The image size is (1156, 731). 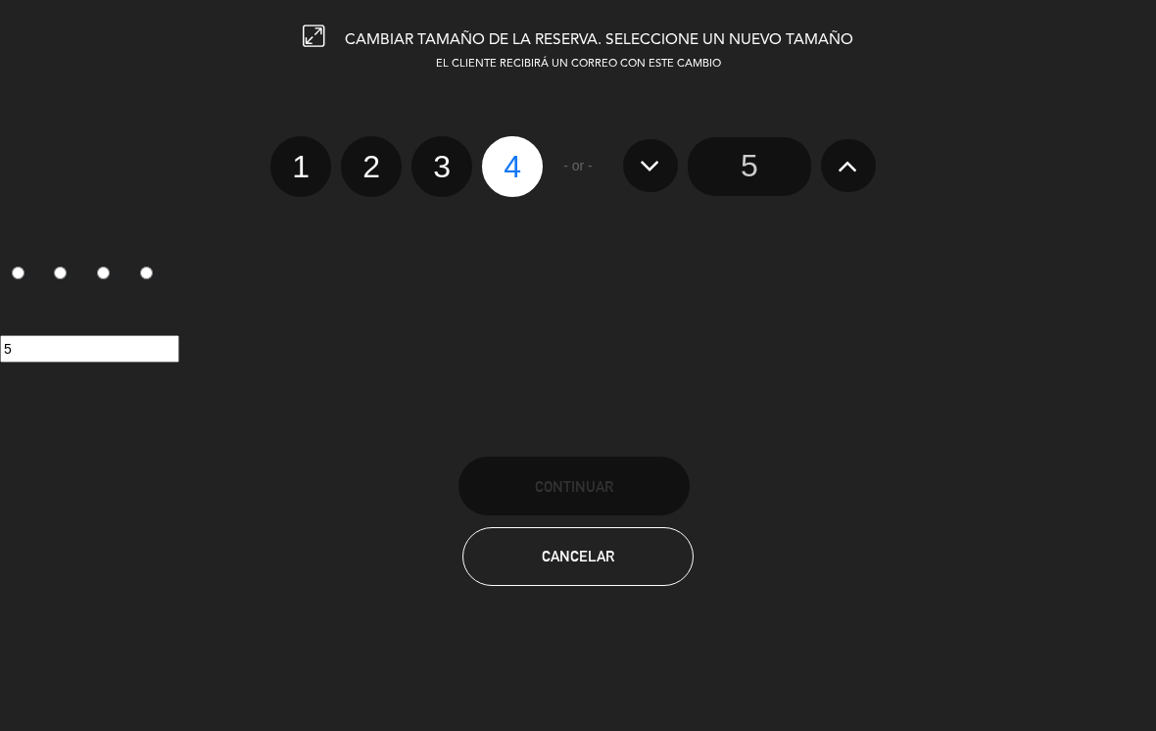 What do you see at coordinates (60, 272) in the screenshot?
I see `input: 2` at bounding box center [60, 272].